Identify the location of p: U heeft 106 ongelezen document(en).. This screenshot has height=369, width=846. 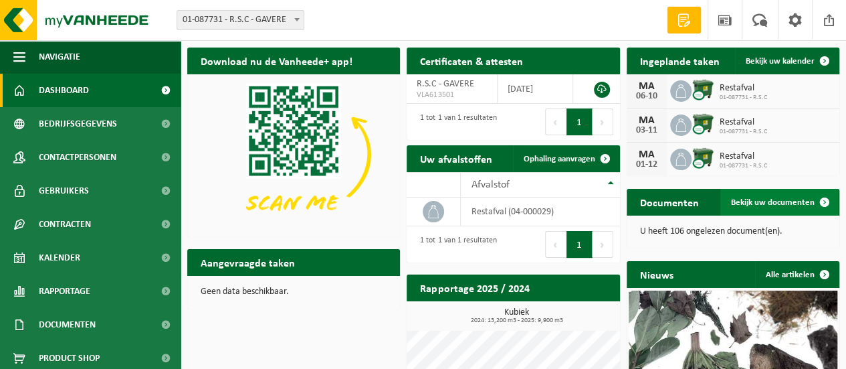
(733, 231).